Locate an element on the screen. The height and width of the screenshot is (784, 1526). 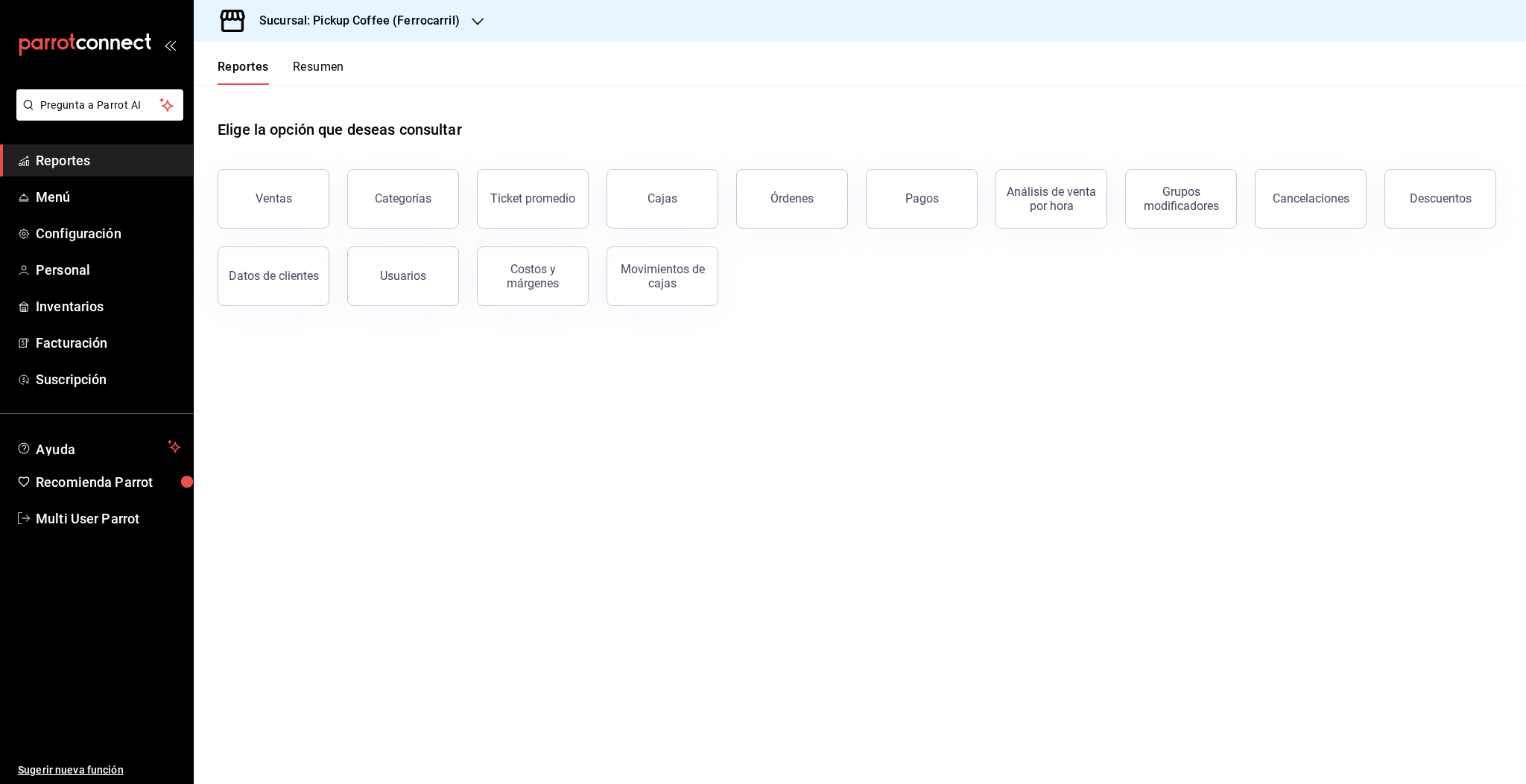
button: Análisis de venta por hora is located at coordinates (1051, 199).